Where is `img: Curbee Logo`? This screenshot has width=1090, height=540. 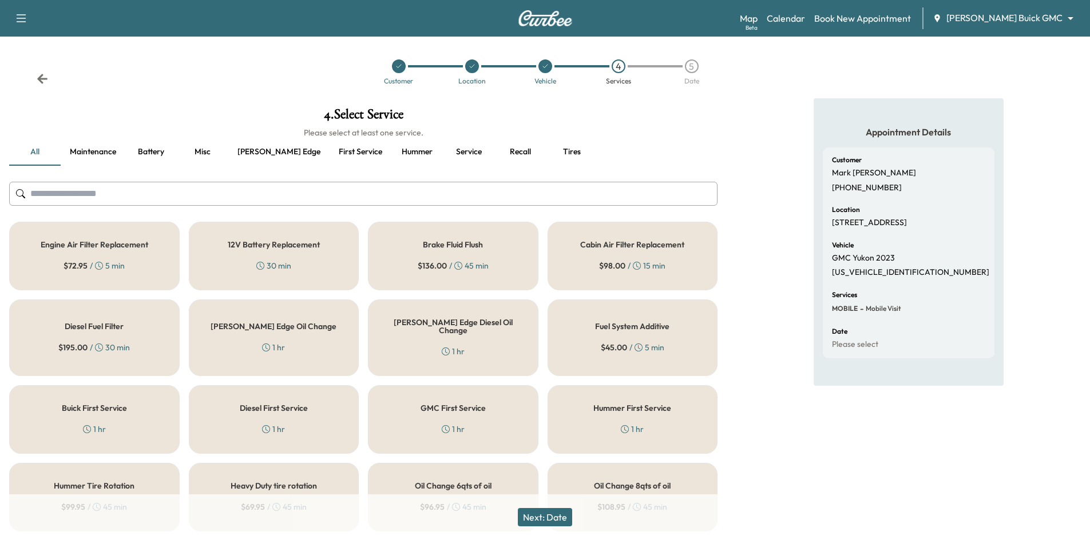
img: Curbee Logo is located at coordinates (545, 18).